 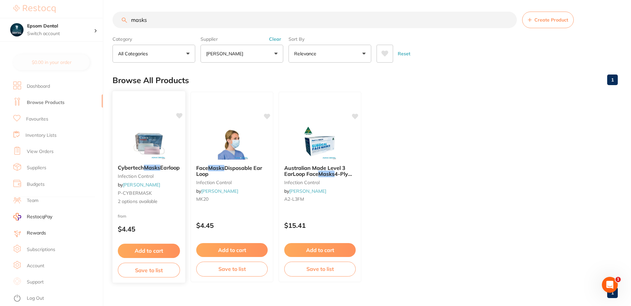 I want to click on button: Create Product, so click(x=548, y=20).